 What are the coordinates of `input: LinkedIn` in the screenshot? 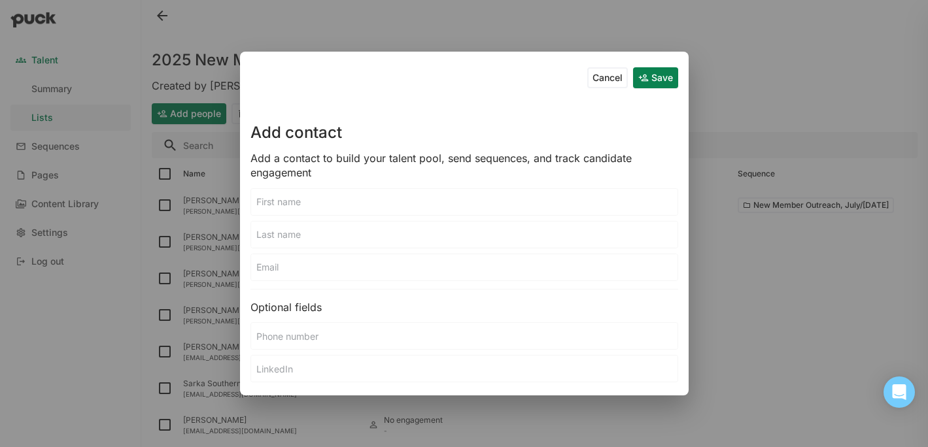 It's located at (464, 369).